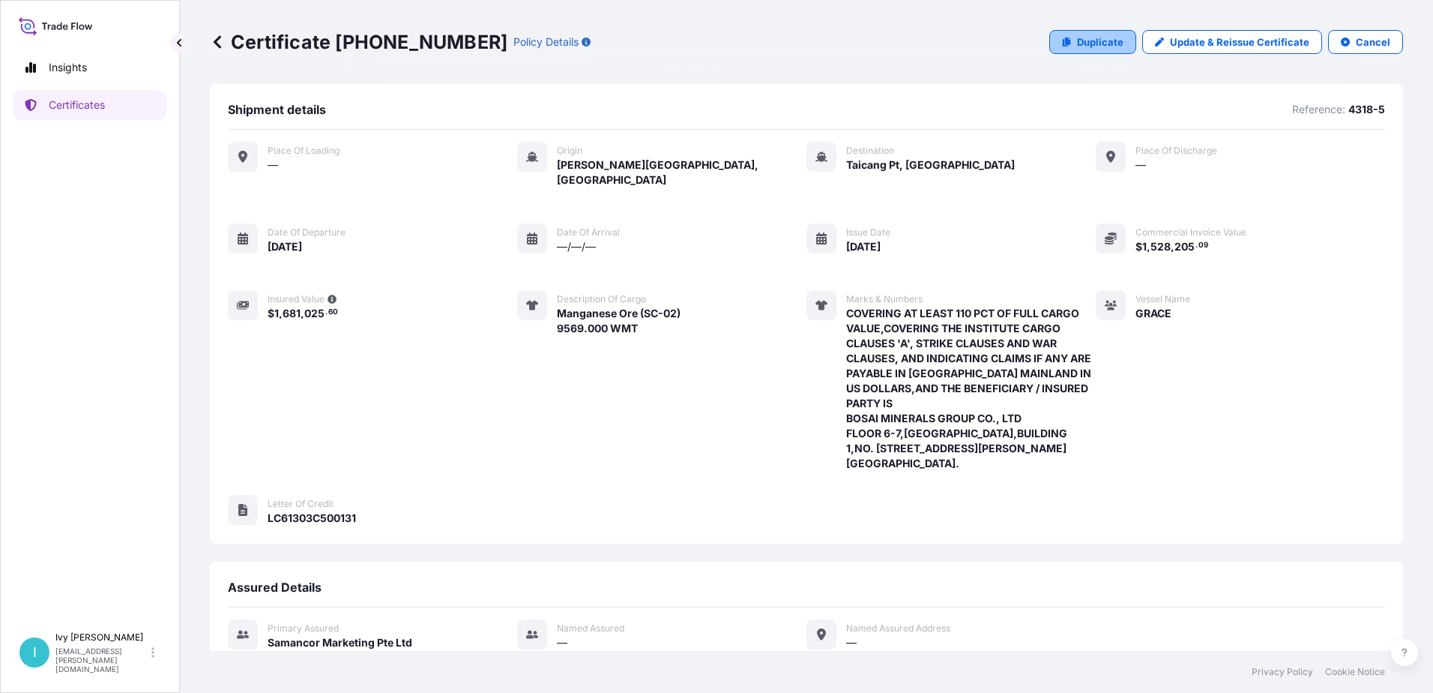 Image resolution: width=1433 pixels, height=693 pixels. Describe the element at coordinates (76, 105) in the screenshot. I see `p: Certificates` at that location.